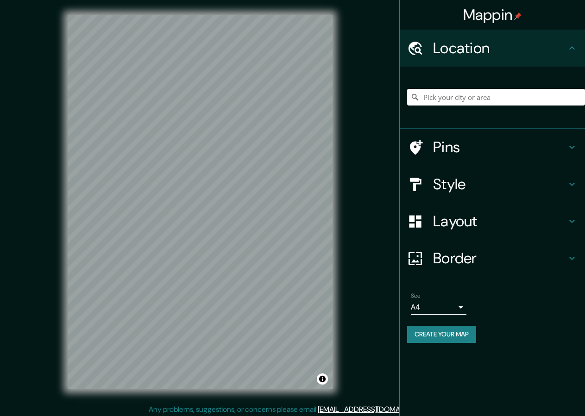 Image resolution: width=585 pixels, height=416 pixels. What do you see at coordinates (200, 202) in the screenshot?
I see `canvas: Map` at bounding box center [200, 202].